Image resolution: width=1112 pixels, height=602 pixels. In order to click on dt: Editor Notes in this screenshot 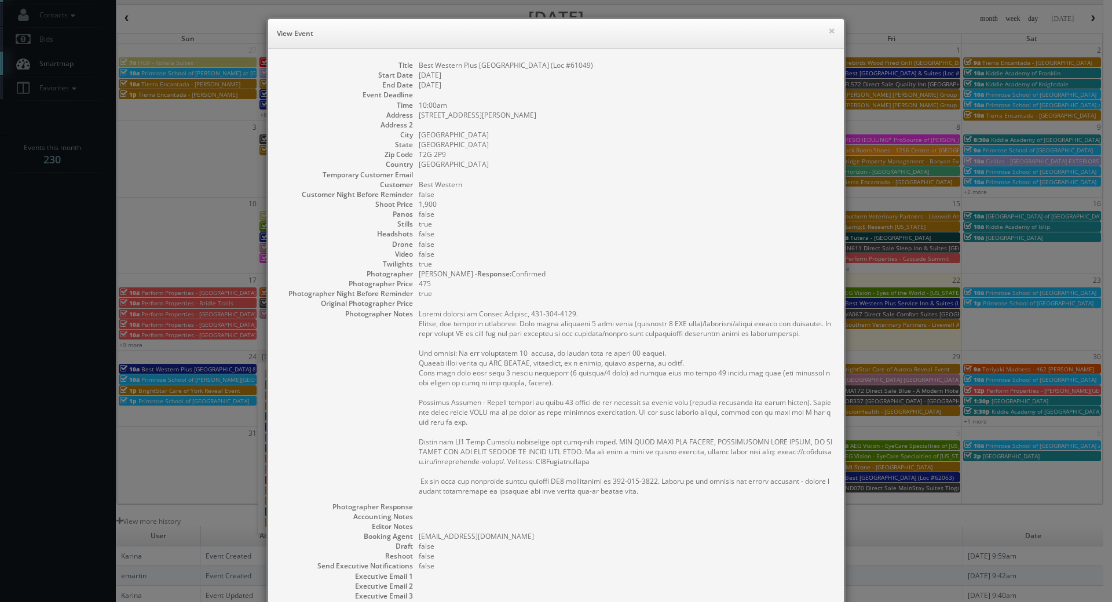, I will do `click(346, 526)`.